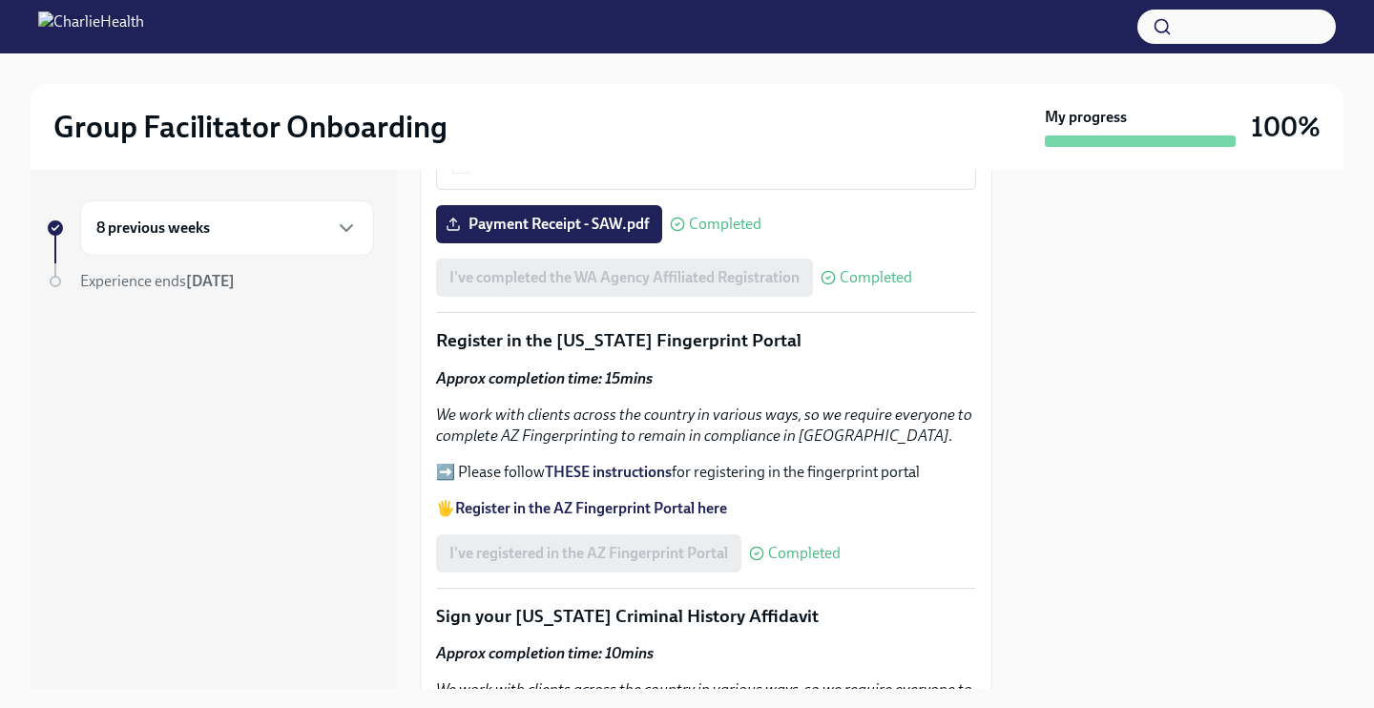 The width and height of the screenshot is (1374, 708). Describe the element at coordinates (591, 508) in the screenshot. I see `strong: Register in the AZ Fingerprint Portal here` at that location.